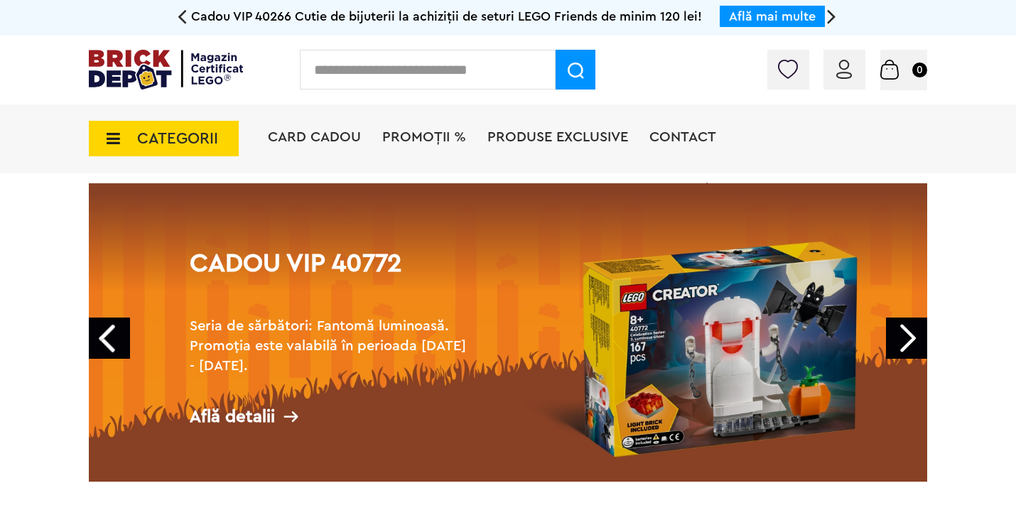 The height and width of the screenshot is (525, 1016). I want to click on a: Află mai multe, so click(773, 16).